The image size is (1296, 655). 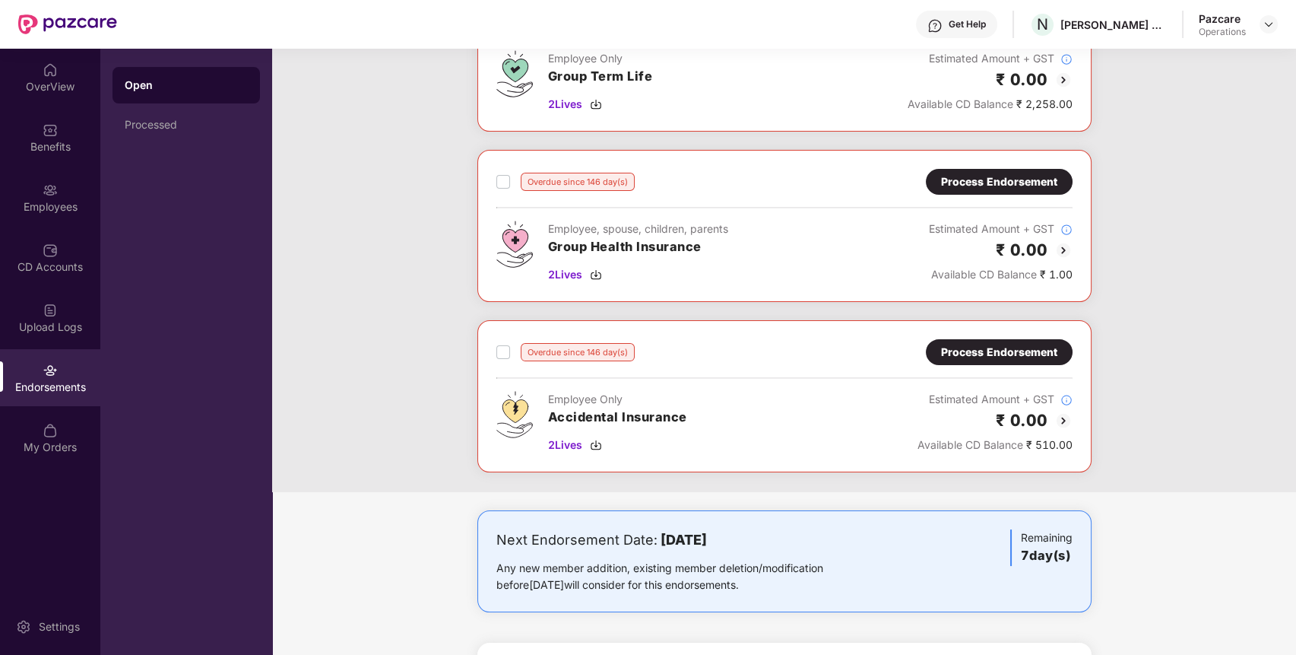 What do you see at coordinates (59, 627) in the screenshot?
I see `div: Settings` at bounding box center [59, 627].